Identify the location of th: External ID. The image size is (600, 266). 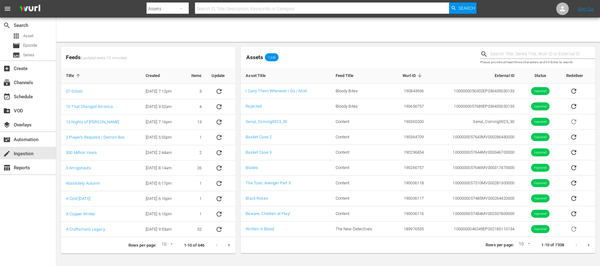
(474, 75).